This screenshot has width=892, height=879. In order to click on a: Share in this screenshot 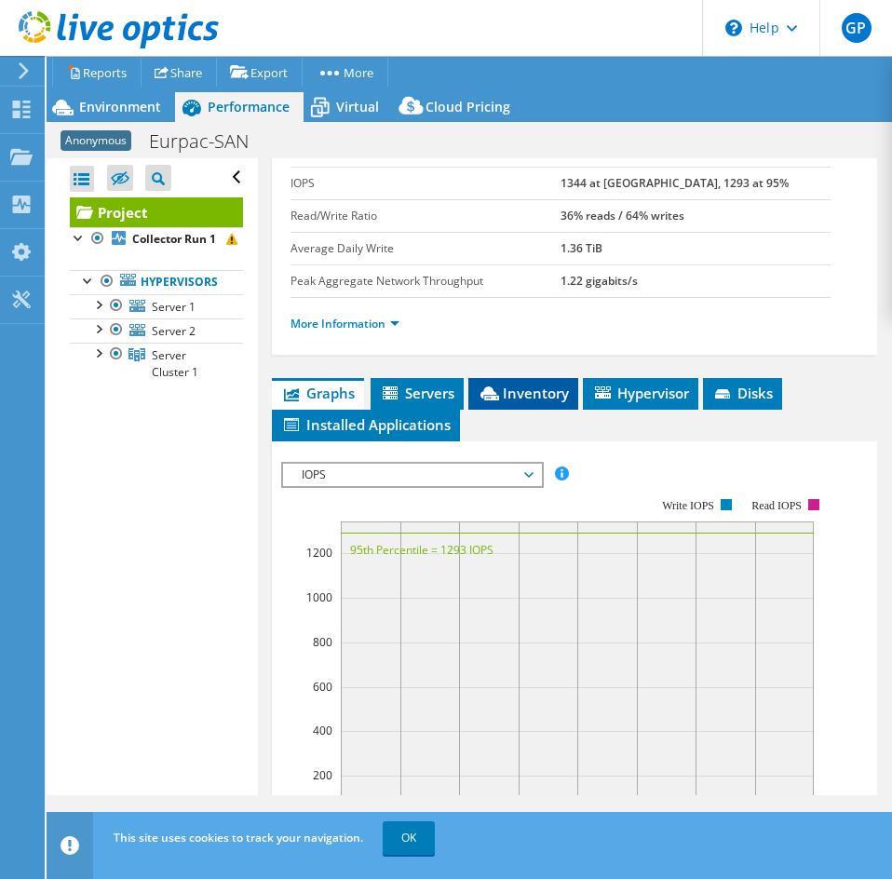, I will do `click(179, 72)`.